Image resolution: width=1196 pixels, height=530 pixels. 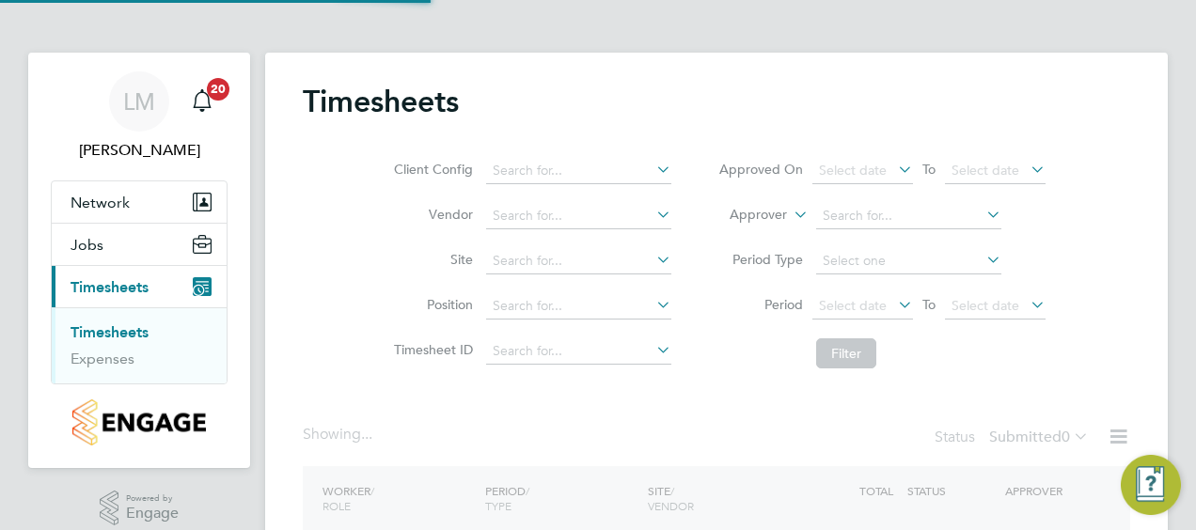 What do you see at coordinates (846, 354) in the screenshot?
I see `button: Filter` at bounding box center [846, 354].